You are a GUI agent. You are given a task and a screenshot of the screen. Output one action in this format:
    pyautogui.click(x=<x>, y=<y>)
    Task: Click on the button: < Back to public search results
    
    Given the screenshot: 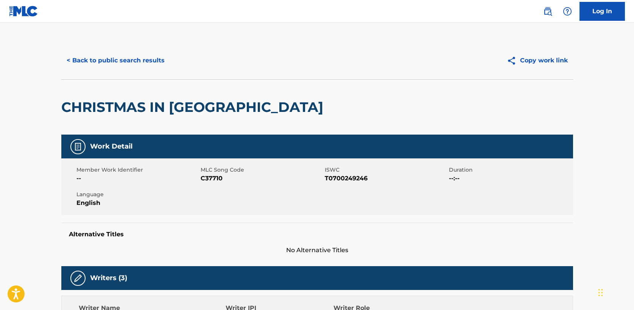 What is the action you would take?
    pyautogui.click(x=115, y=61)
    